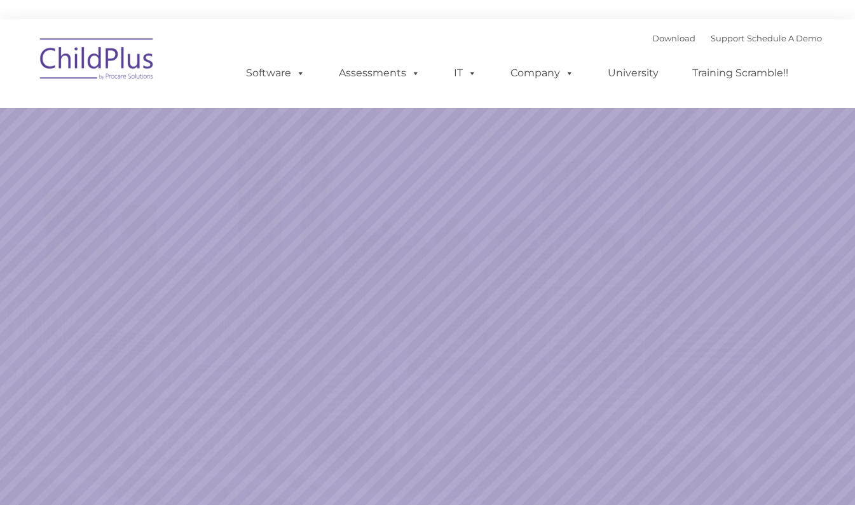 This screenshot has height=505, width=855. I want to click on a: Training Scramble!!, so click(740, 73).